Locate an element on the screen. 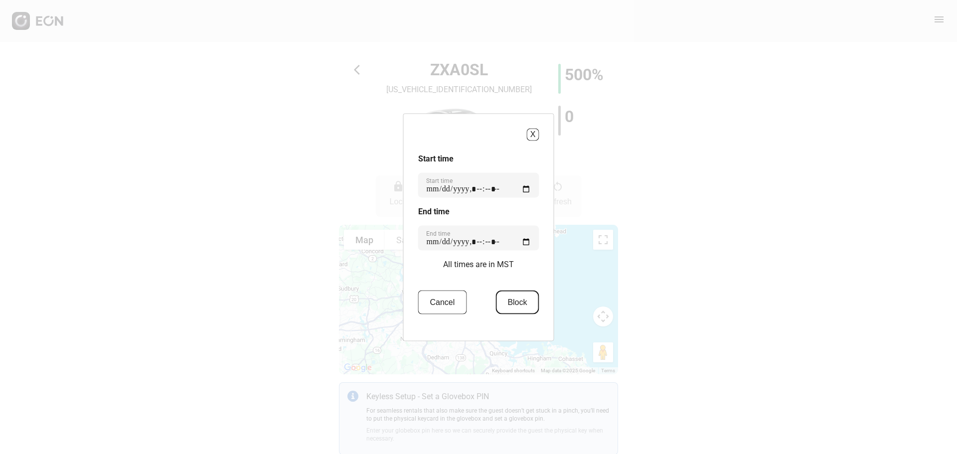 The width and height of the screenshot is (957, 454). button: X is located at coordinates (533, 134).